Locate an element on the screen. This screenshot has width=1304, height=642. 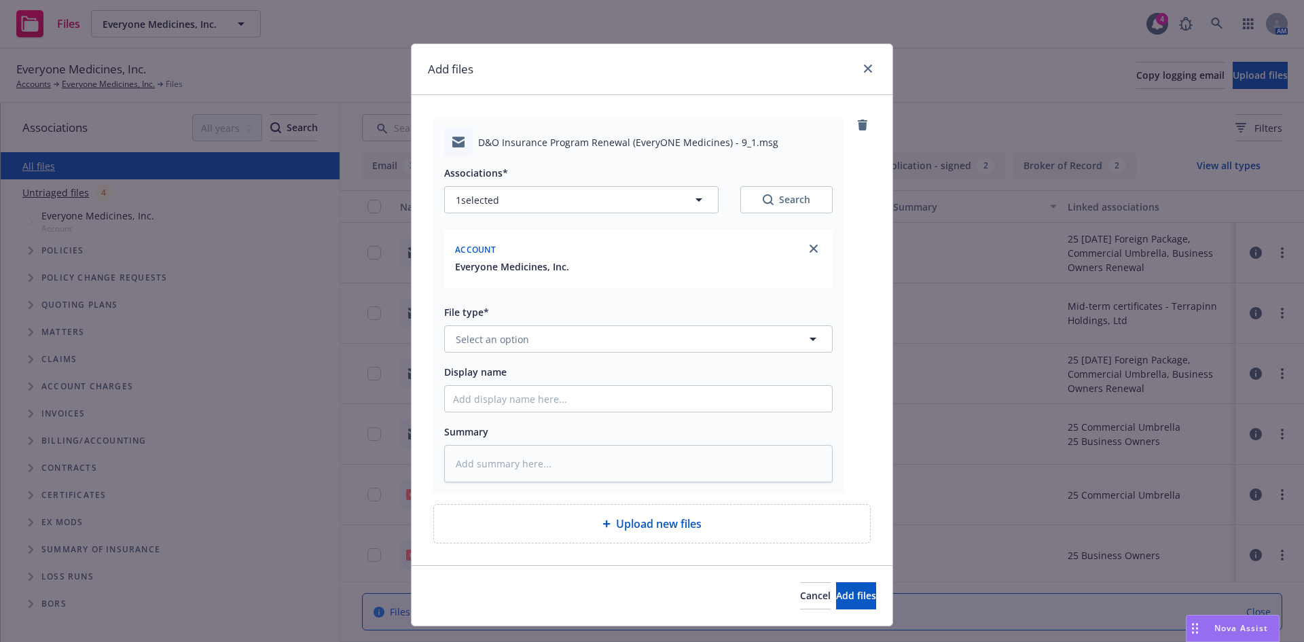
button: 1selected is located at coordinates (581, 200).